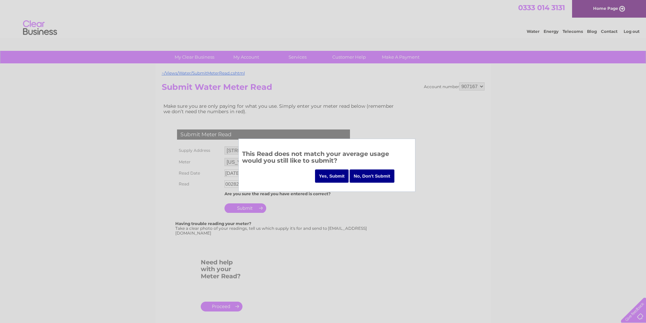 The width and height of the screenshot is (646, 323). Describe the element at coordinates (332, 176) in the screenshot. I see `input: Yes, Submit` at that location.